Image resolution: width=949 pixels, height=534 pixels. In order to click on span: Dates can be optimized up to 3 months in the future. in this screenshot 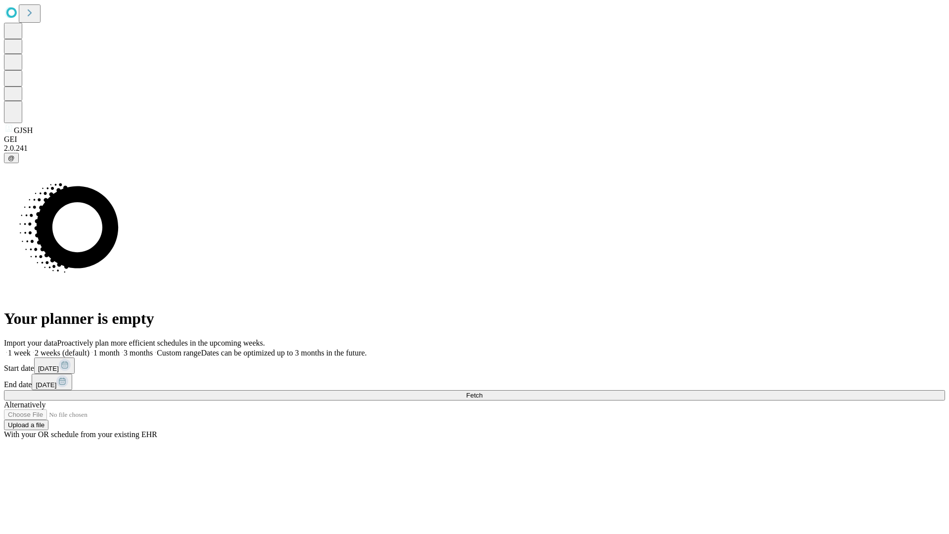, I will do `click(284, 352)`.